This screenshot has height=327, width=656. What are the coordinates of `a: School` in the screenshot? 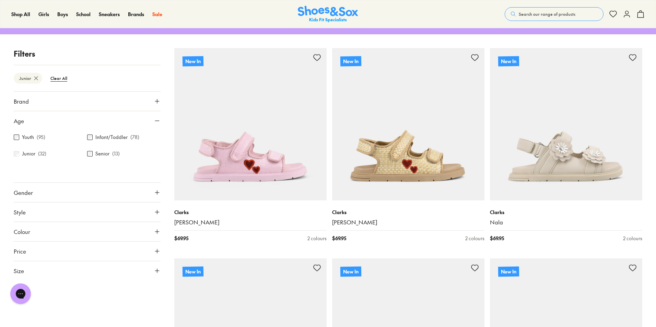 It's located at (83, 14).